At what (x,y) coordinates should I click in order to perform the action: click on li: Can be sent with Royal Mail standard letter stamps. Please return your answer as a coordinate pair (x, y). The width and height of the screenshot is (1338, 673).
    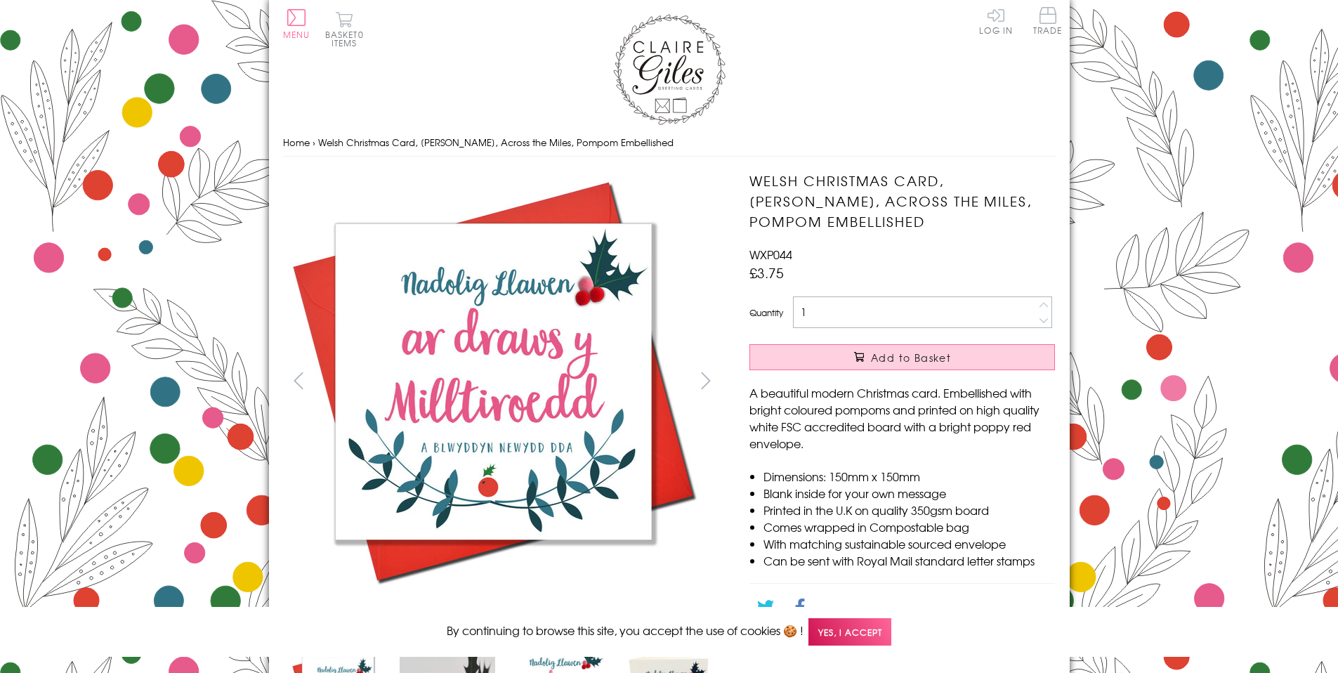
    Looking at the image, I should click on (909, 561).